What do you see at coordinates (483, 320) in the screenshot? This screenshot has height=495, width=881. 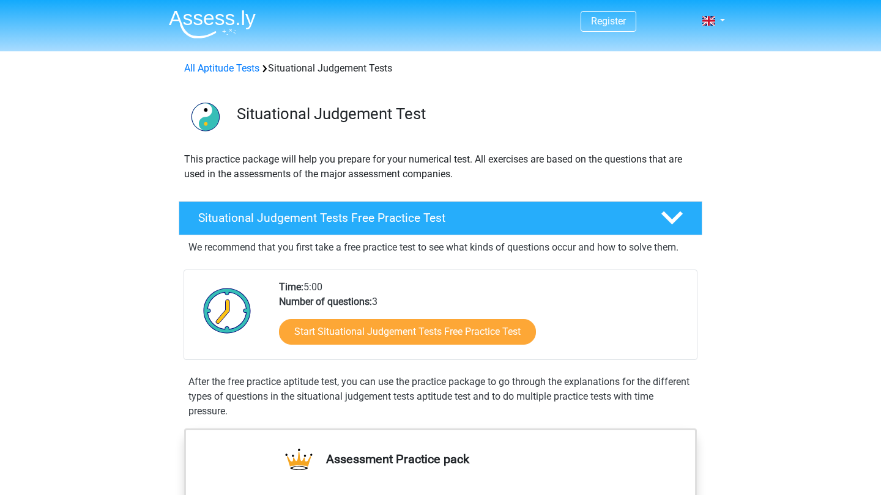 I see `div: 5:00 3` at bounding box center [483, 320].